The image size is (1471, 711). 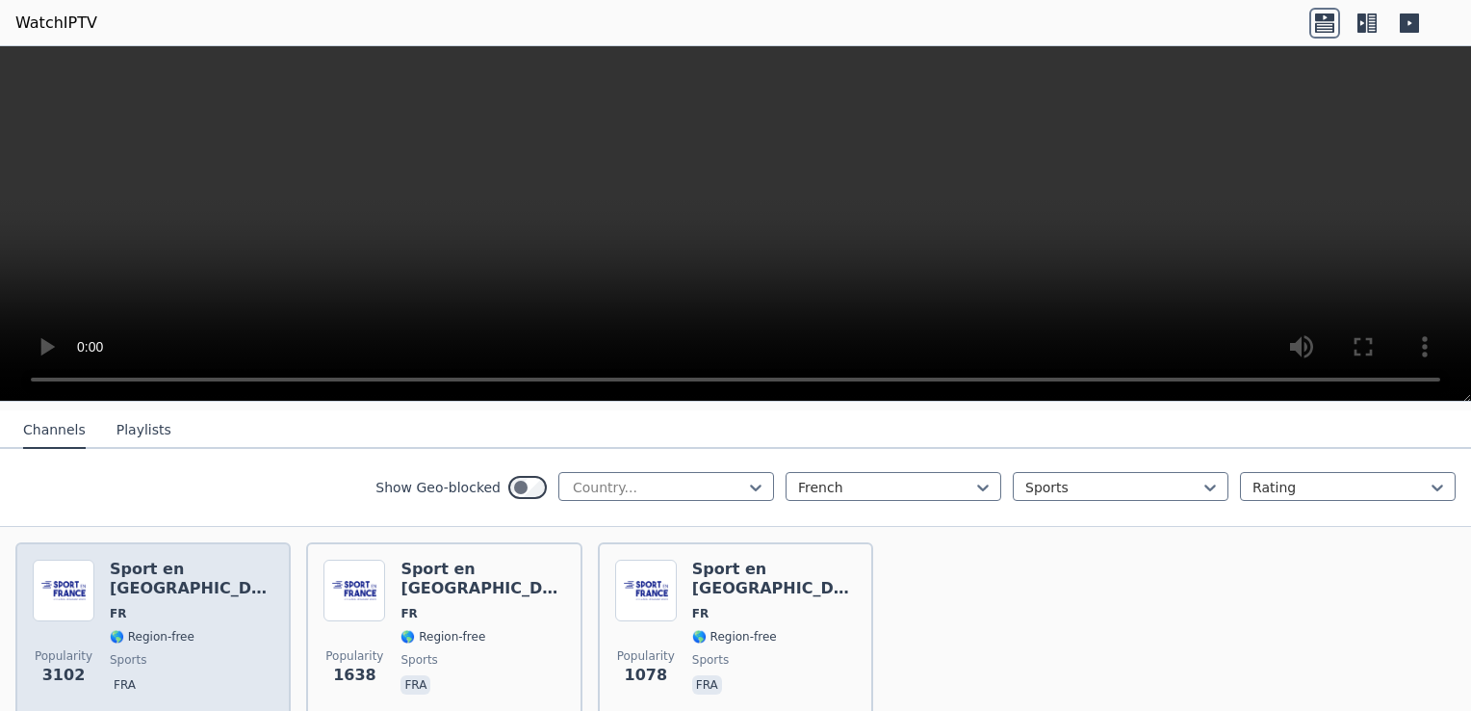 What do you see at coordinates (646, 675) in the screenshot?
I see `span: 1078` at bounding box center [646, 675].